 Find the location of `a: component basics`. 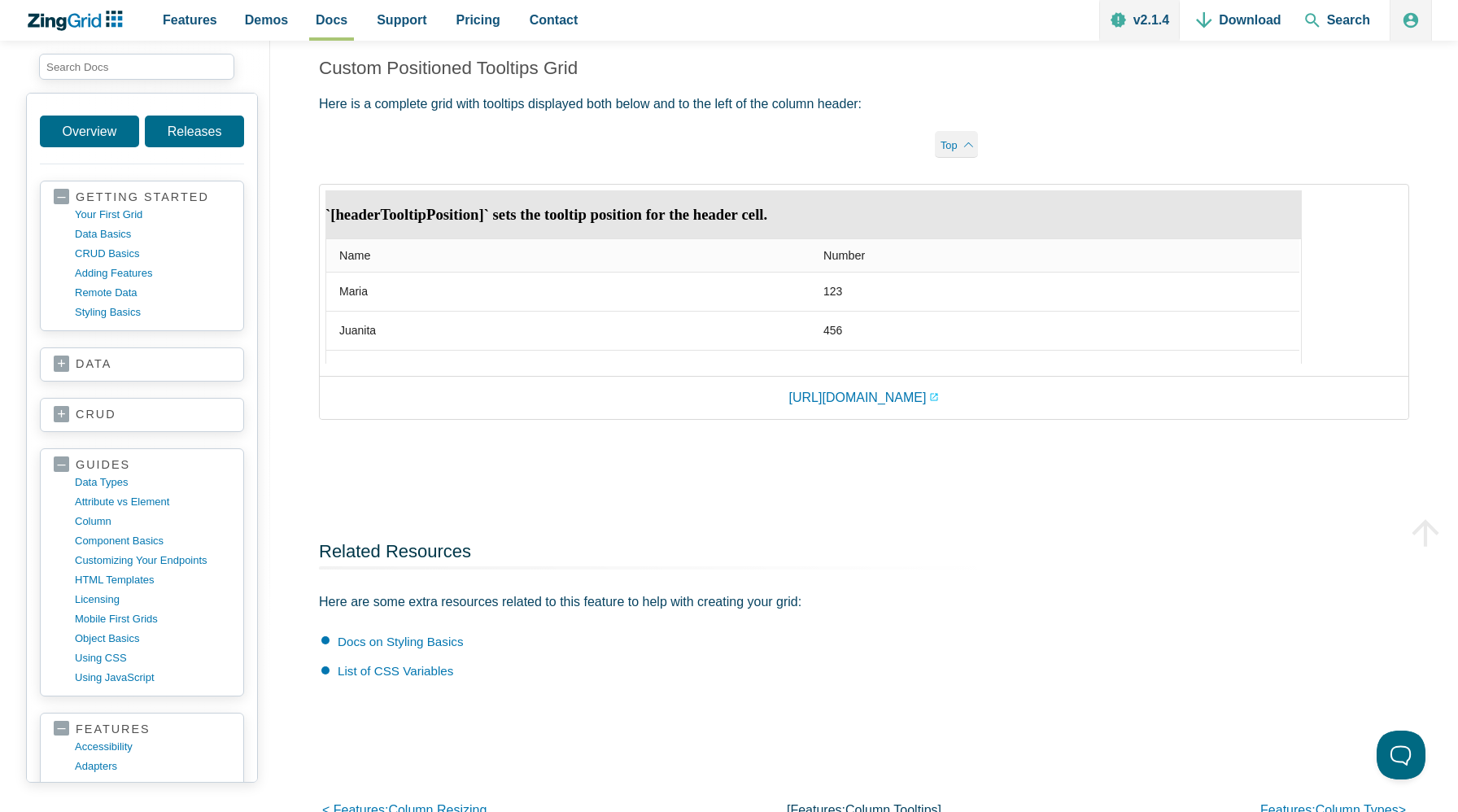

a: component basics is located at coordinates (152, 541).